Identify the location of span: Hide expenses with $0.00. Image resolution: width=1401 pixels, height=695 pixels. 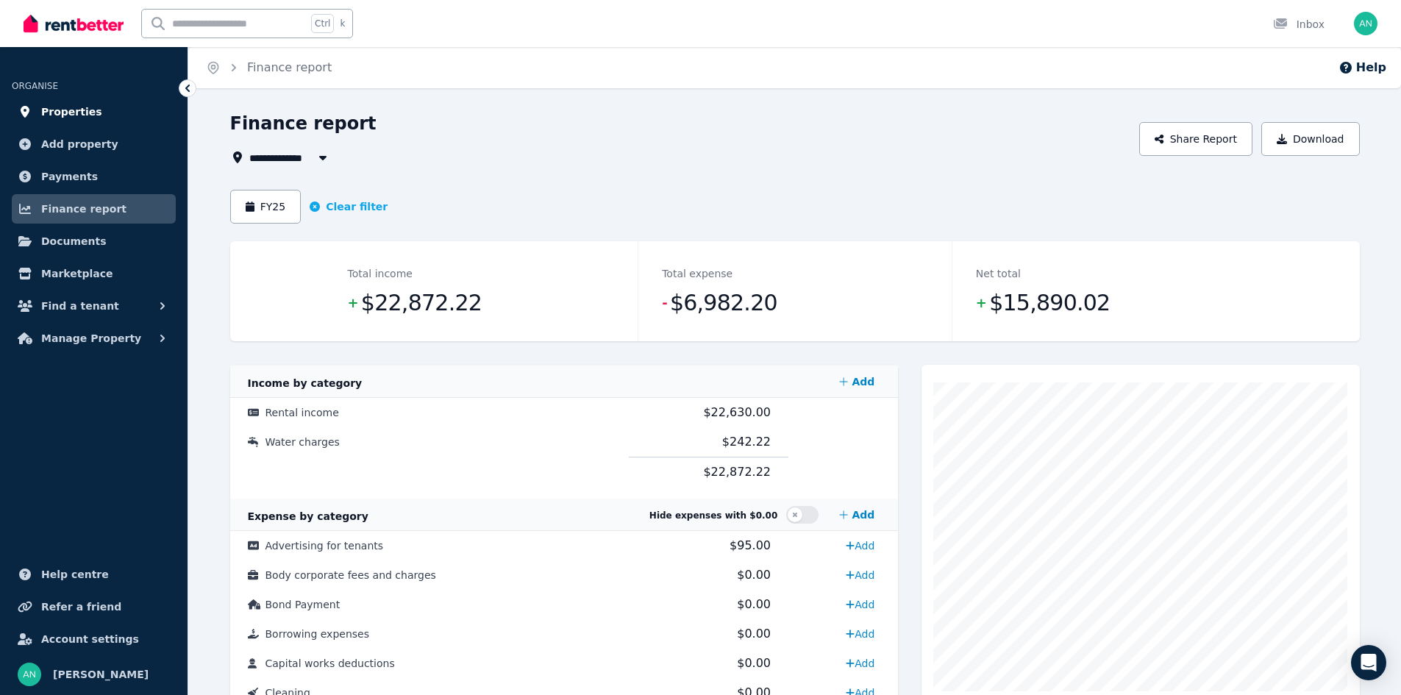
(713, 516).